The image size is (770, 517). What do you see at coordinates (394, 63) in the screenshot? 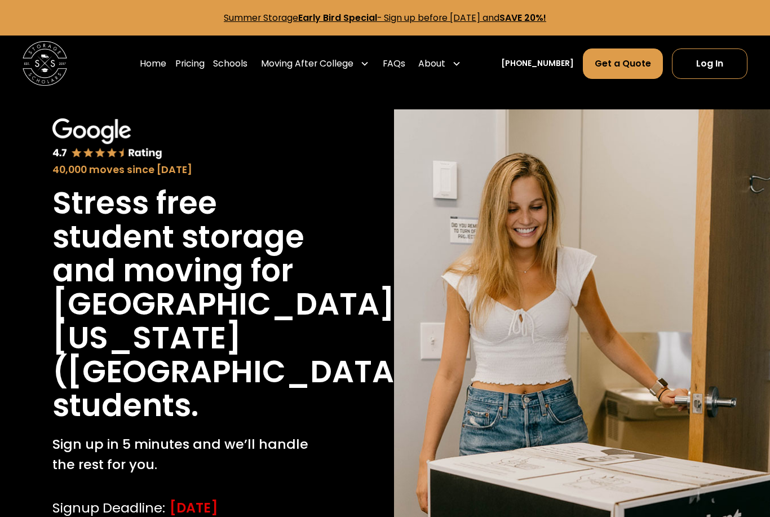
I see `a: FAQs` at bounding box center [394, 63].